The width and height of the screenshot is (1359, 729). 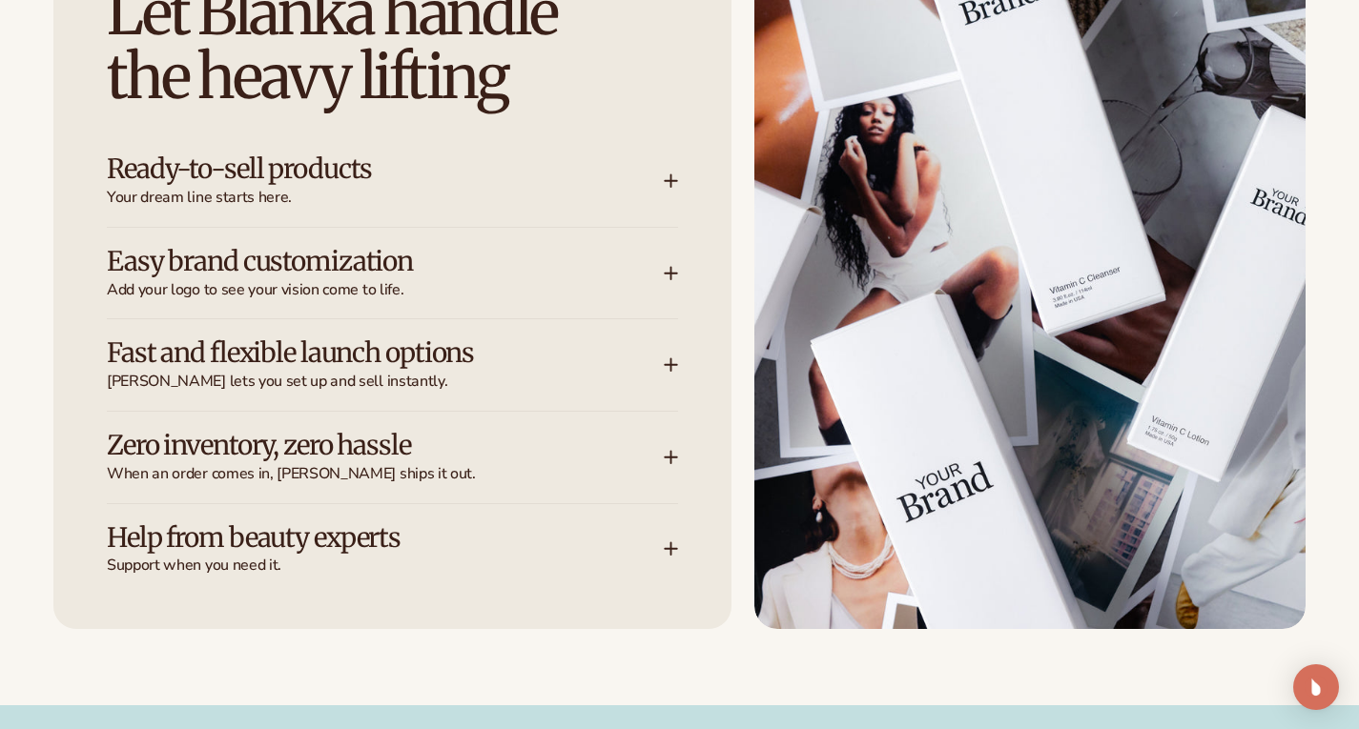 I want to click on h3: Zero inventory, zero hassle, so click(x=357, y=445).